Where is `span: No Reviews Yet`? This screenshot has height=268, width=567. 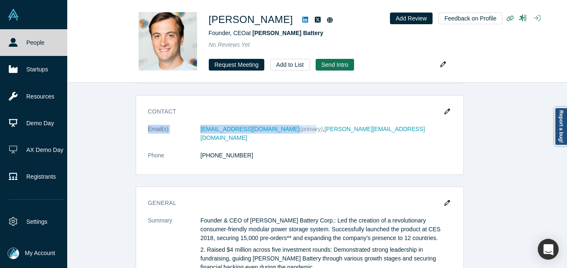 span: No Reviews Yet is located at coordinates (229, 45).